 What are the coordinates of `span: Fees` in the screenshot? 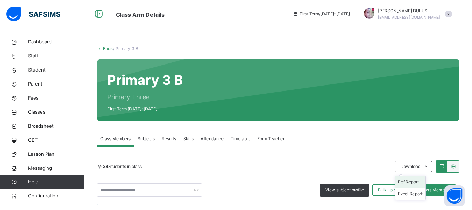 It's located at (56, 98).